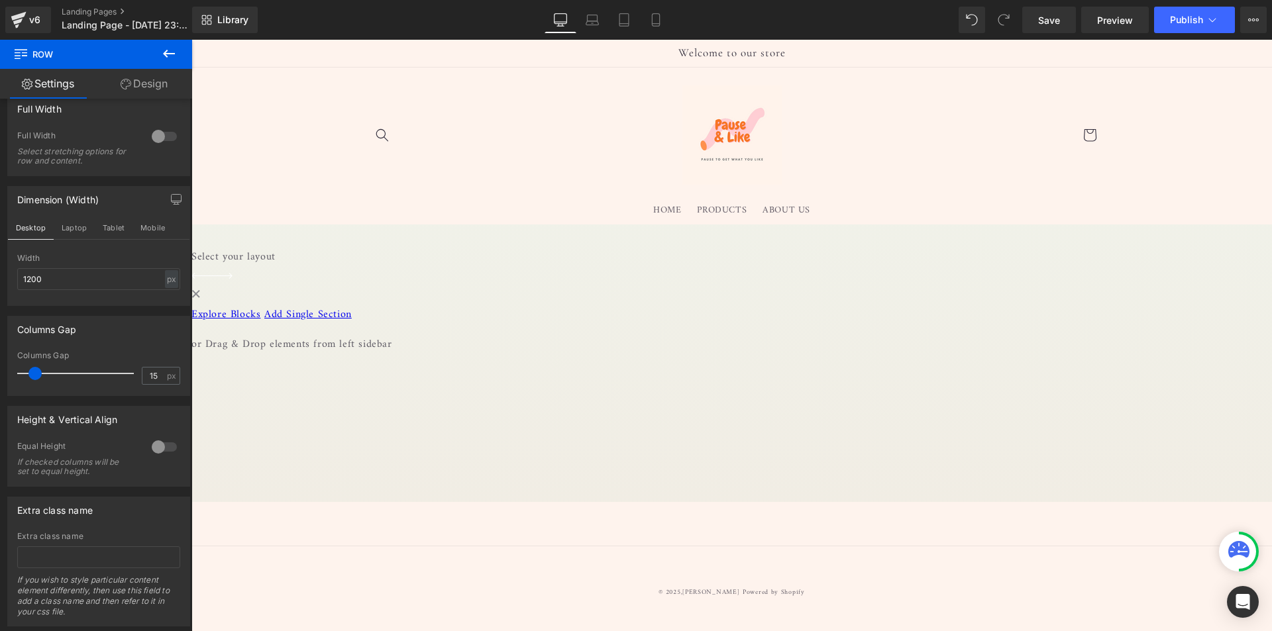 This screenshot has height=631, width=1272. What do you see at coordinates (144, 83) in the screenshot?
I see `a: Design` at bounding box center [144, 83].